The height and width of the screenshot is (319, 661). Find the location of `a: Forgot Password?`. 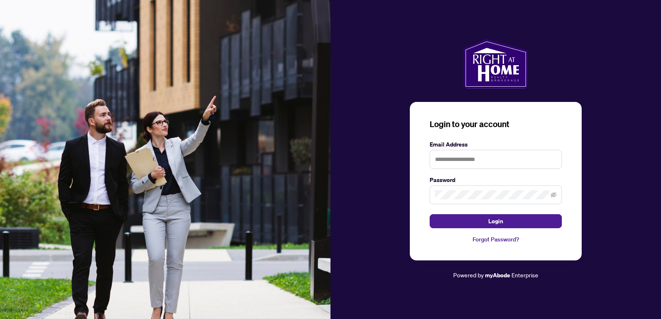

a: Forgot Password? is located at coordinates (495, 239).